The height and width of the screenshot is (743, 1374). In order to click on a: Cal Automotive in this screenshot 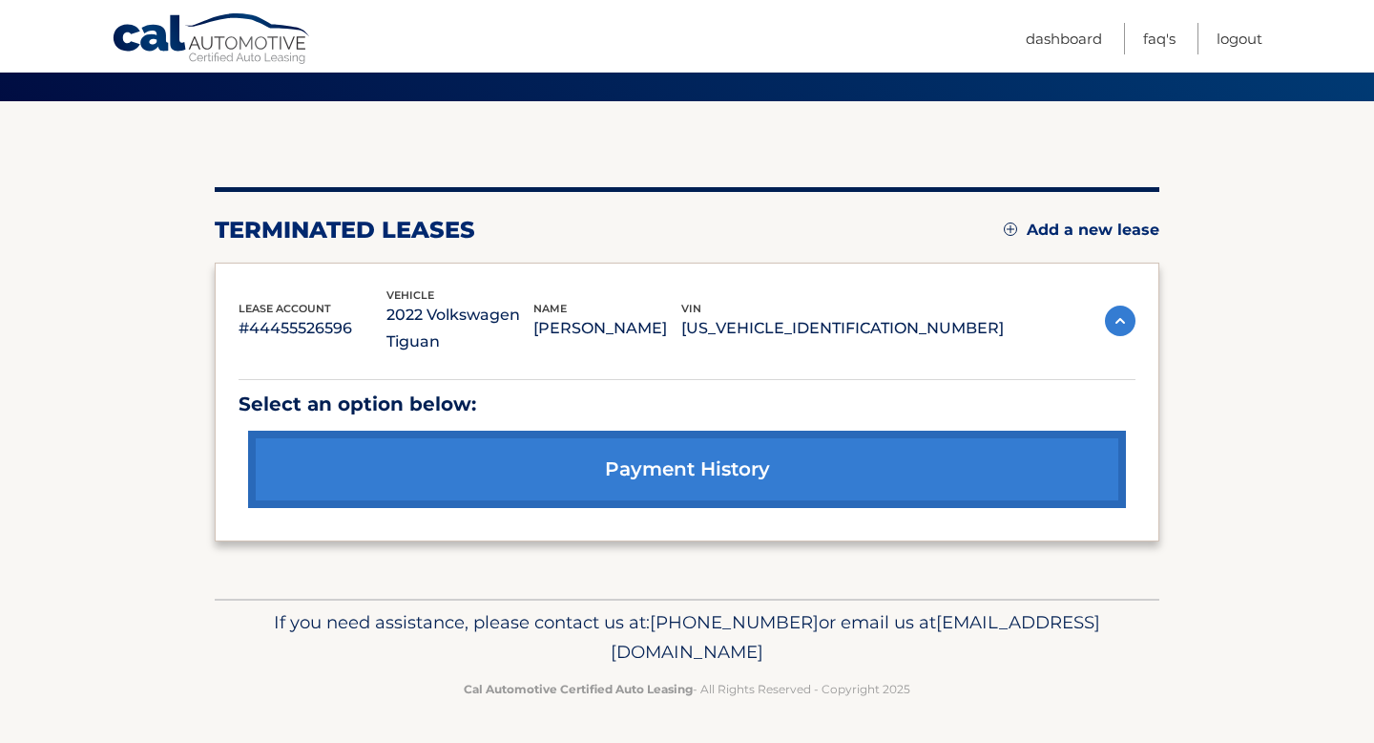, I will do `click(212, 40)`.